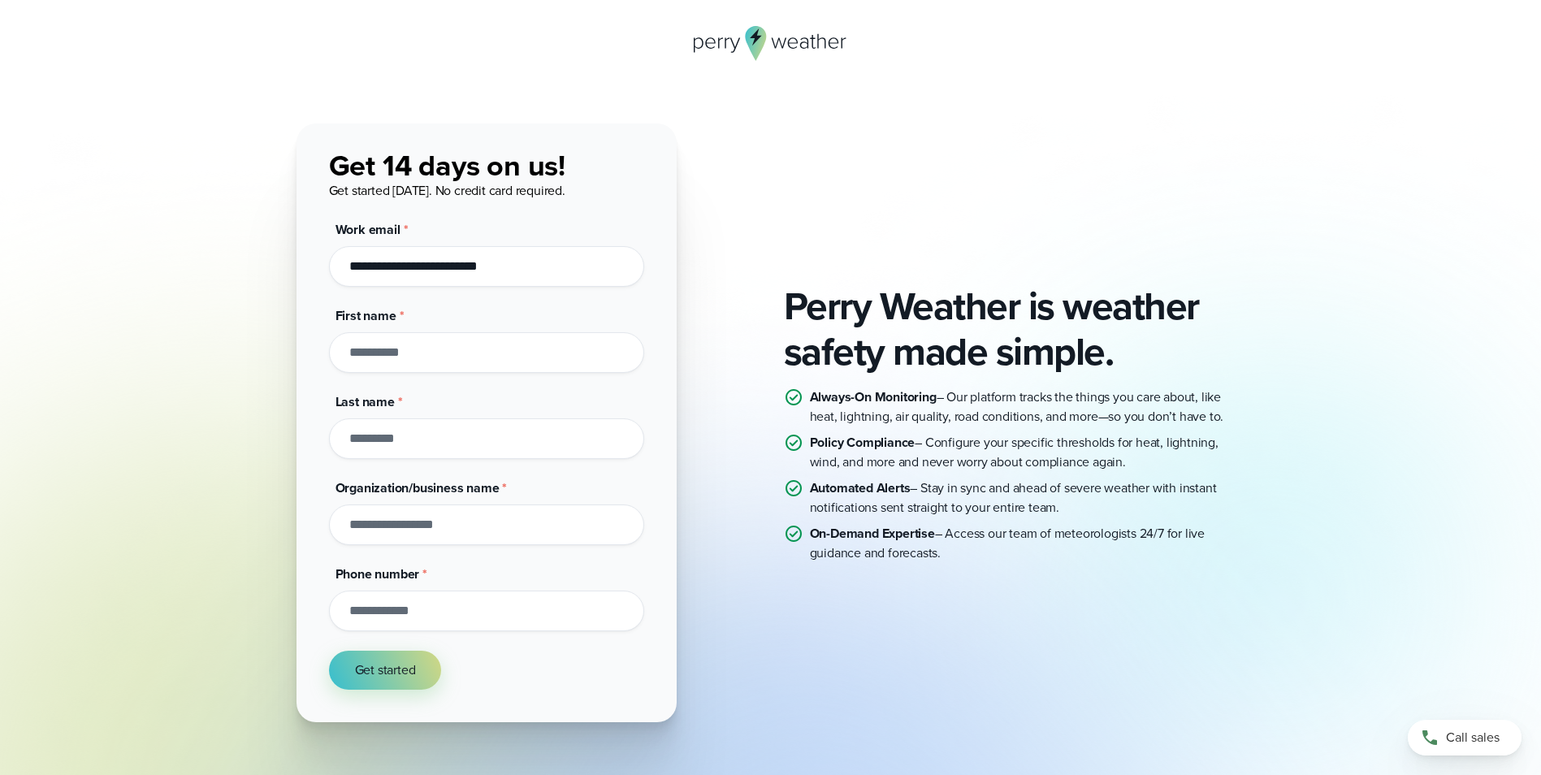 This screenshot has width=1541, height=775. What do you see at coordinates (860, 487) in the screenshot?
I see `strong: Automated Alerts` at bounding box center [860, 487].